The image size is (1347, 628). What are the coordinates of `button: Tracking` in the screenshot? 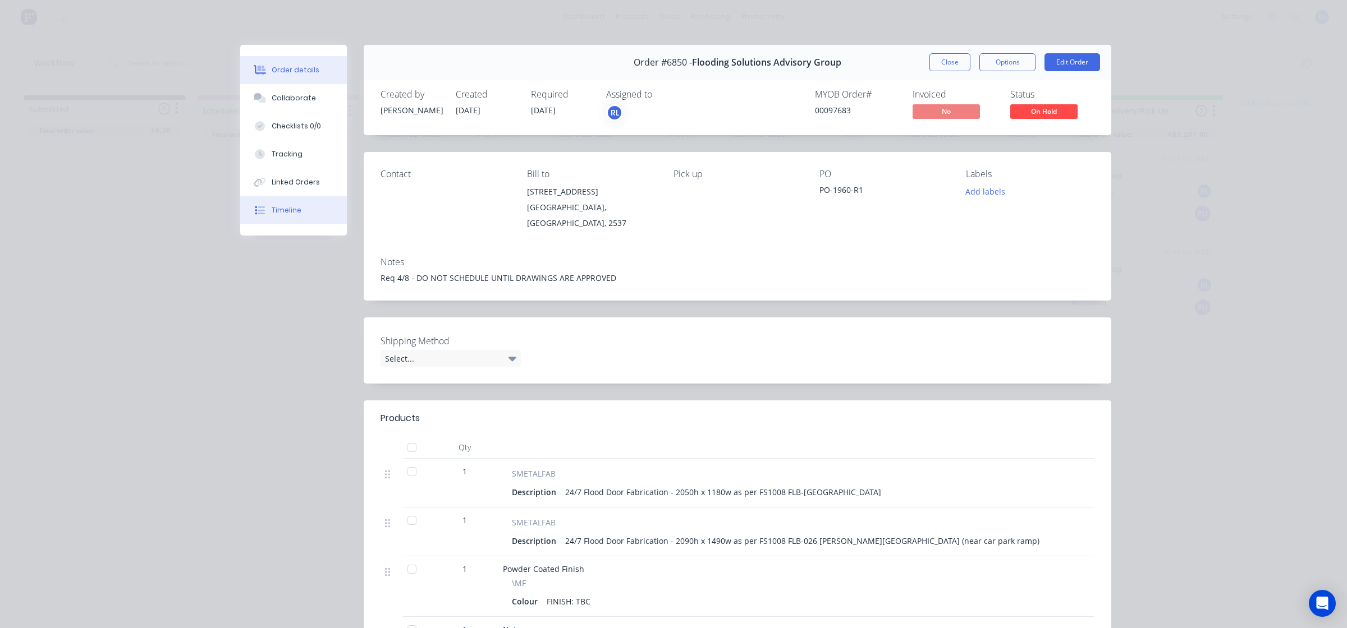 It's located at (293, 154).